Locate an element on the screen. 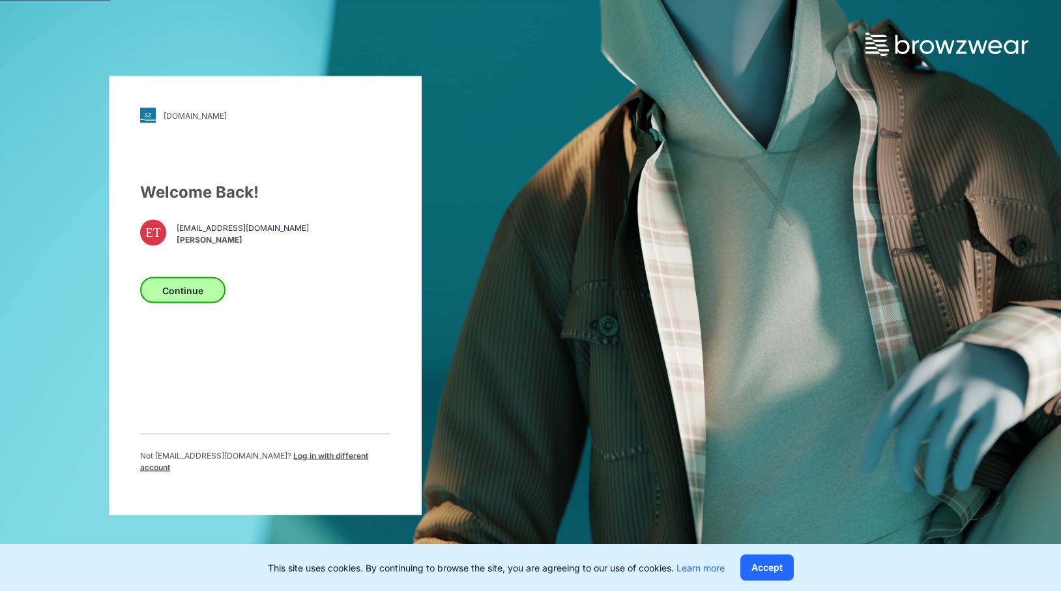  button: Accept is located at coordinates (767, 567).